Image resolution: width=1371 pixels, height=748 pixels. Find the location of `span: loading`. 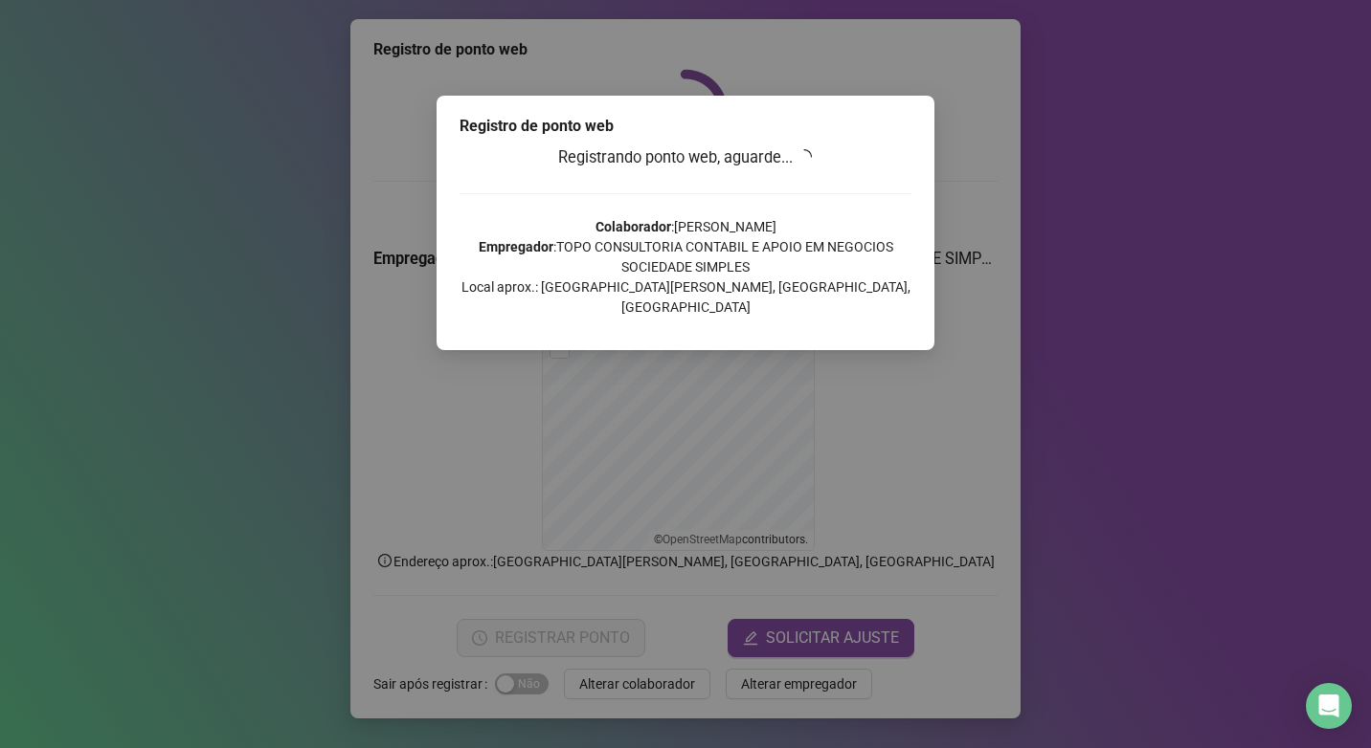

span: loading is located at coordinates (804, 156).